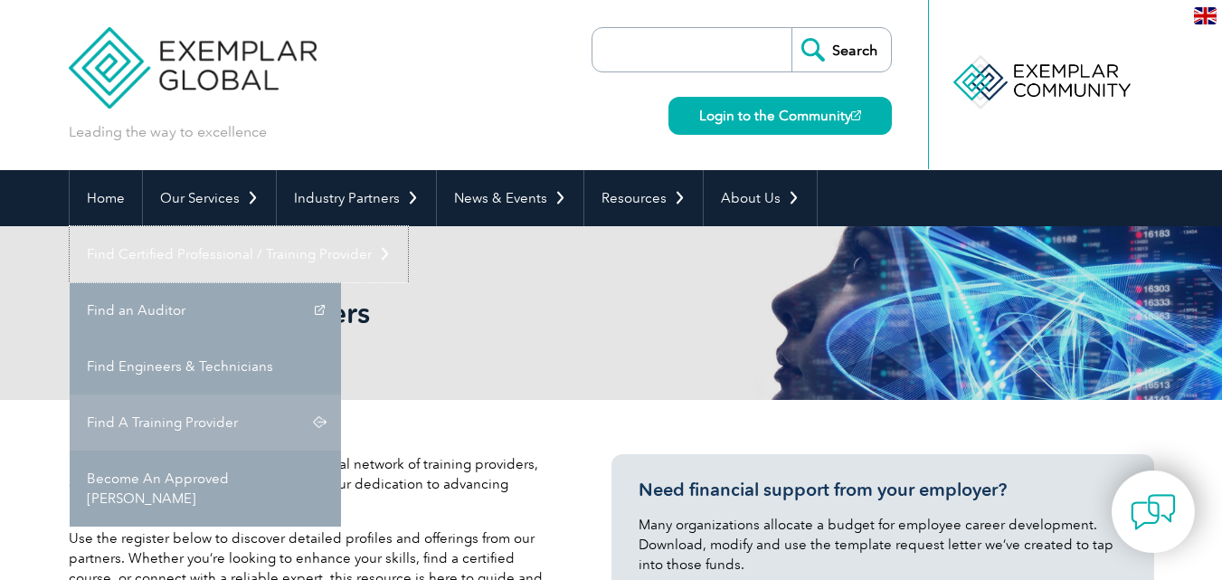  I want to click on a: Industry Partners, so click(356, 198).